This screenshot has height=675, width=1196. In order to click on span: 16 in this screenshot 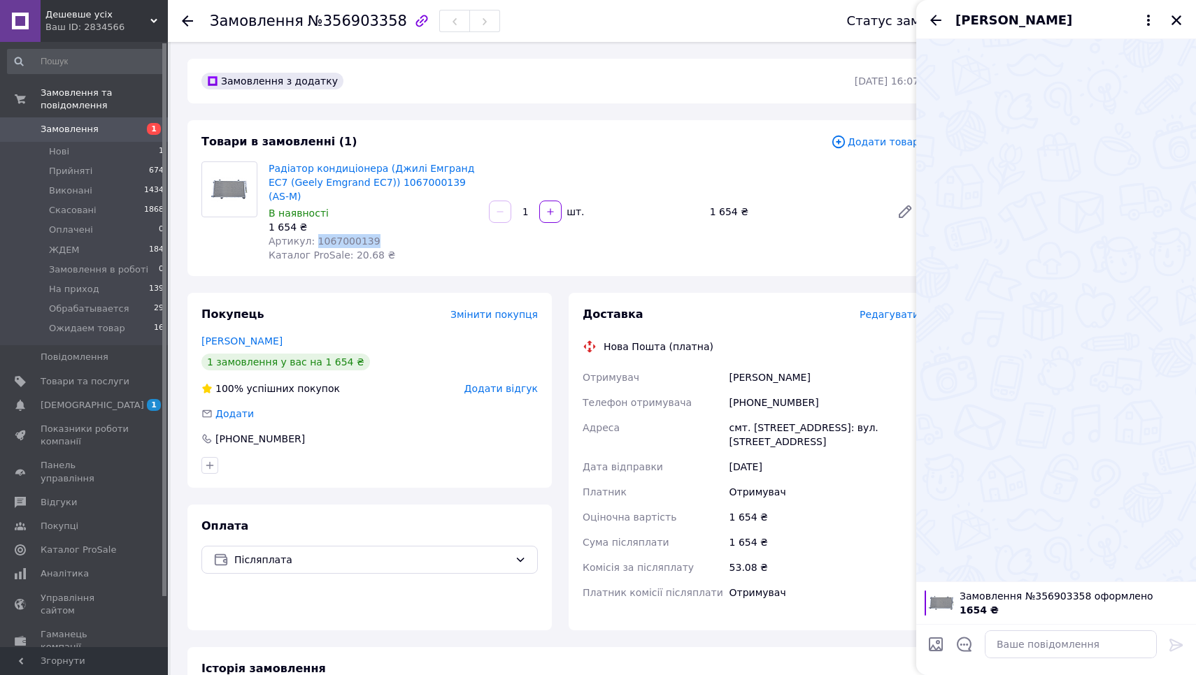, I will do `click(159, 329)`.